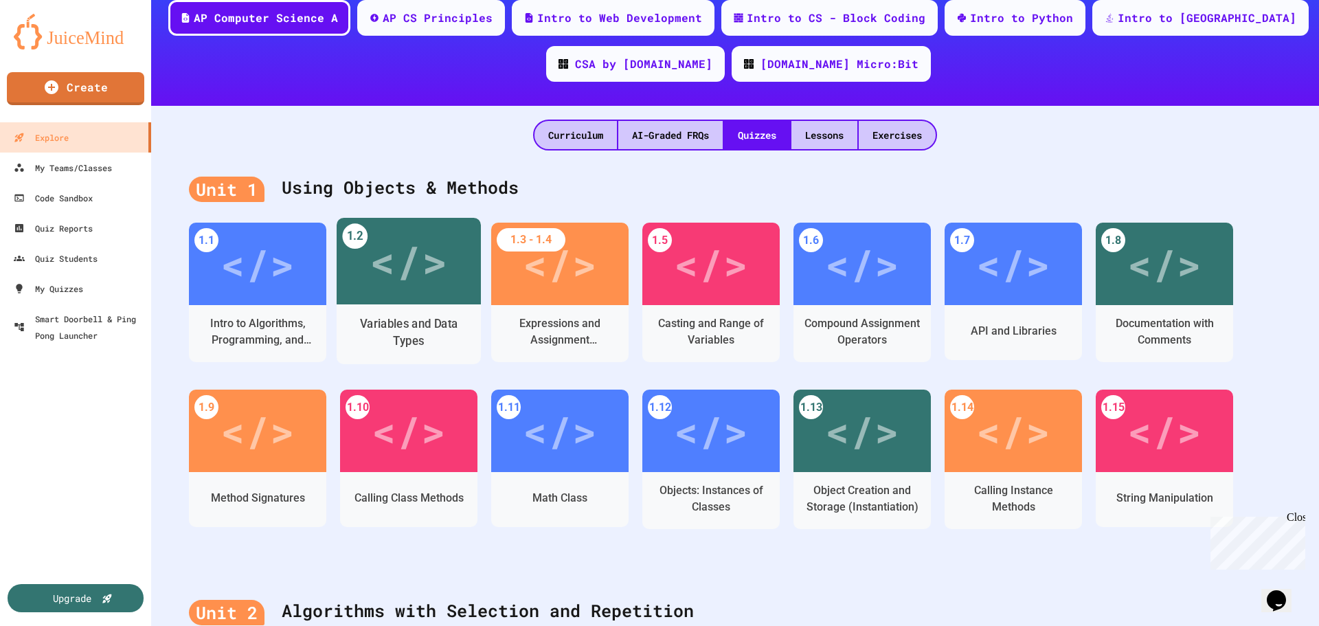  Describe the element at coordinates (757, 135) in the screenshot. I see `div: Quizzes` at that location.